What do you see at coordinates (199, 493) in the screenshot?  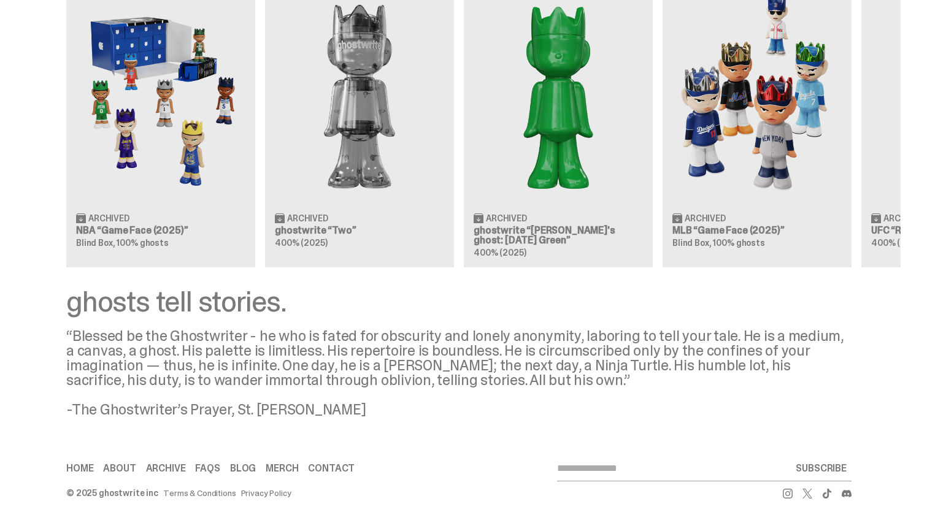 I see `a: Terms & Conditions` at bounding box center [199, 493].